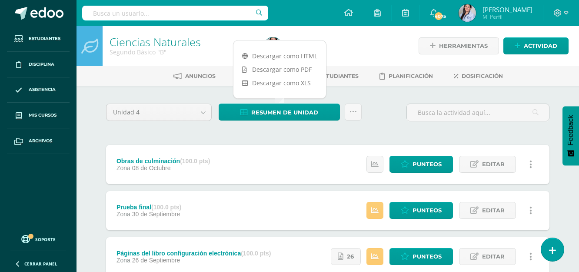 This screenshot has height=272, width=579. I want to click on span: Resumen de unidad, so click(285, 112).